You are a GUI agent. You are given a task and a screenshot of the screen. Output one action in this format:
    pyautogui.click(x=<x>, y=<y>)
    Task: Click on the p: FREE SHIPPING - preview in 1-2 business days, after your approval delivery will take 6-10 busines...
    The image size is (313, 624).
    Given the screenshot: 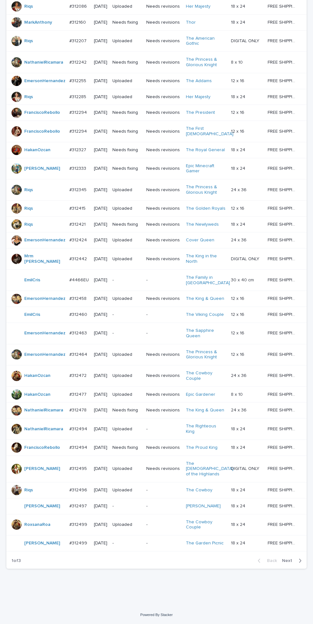 What is the action you would take?
    pyautogui.click(x=283, y=280)
    